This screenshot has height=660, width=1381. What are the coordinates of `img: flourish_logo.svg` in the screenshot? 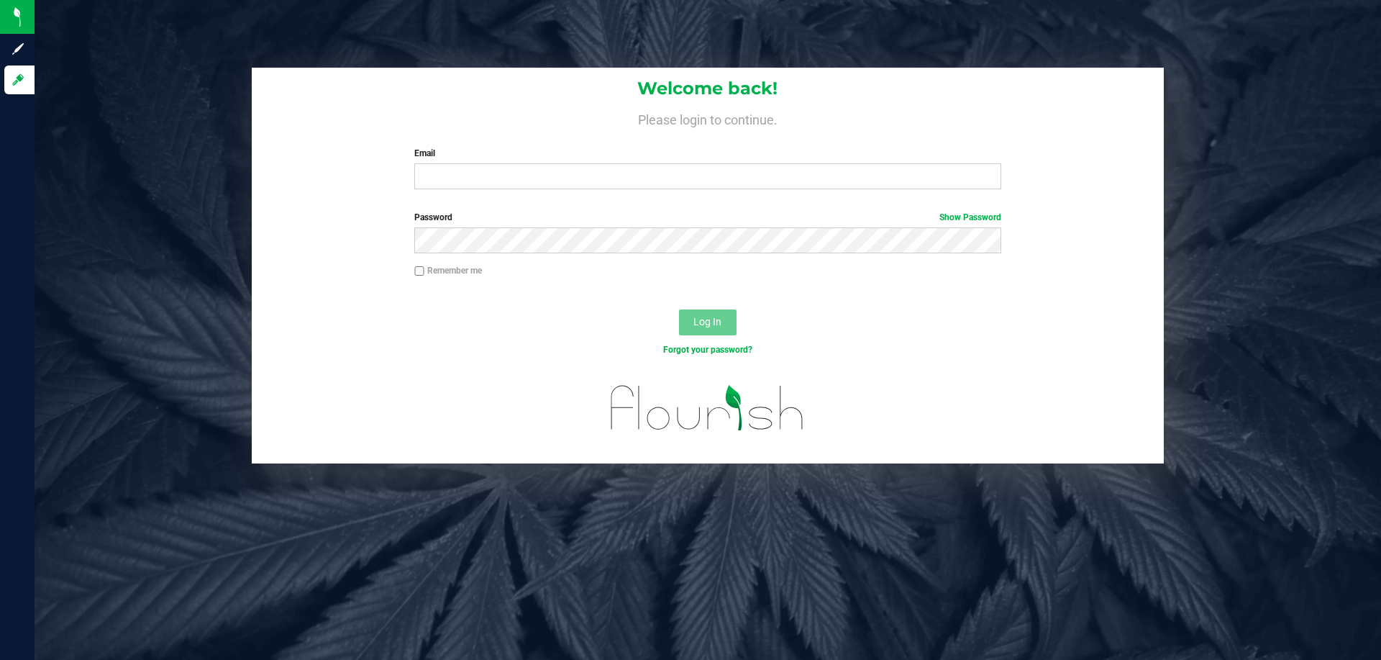 It's located at (707, 408).